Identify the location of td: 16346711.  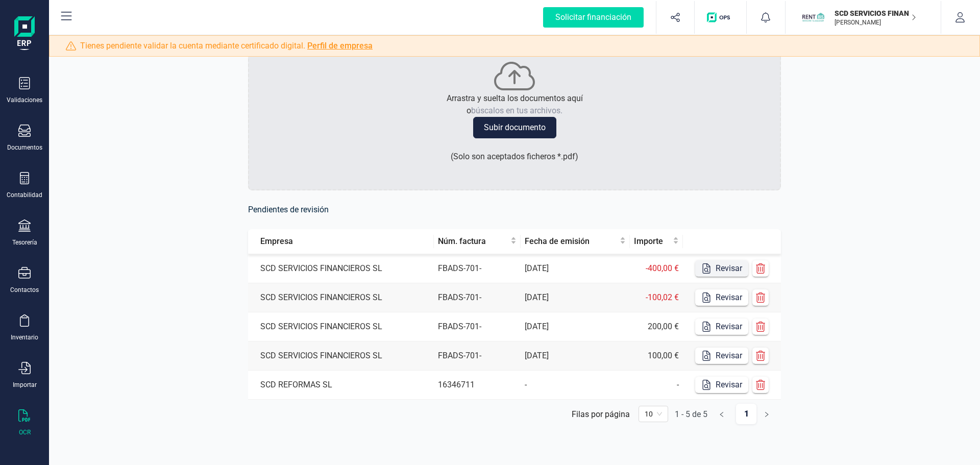
(477, 385).